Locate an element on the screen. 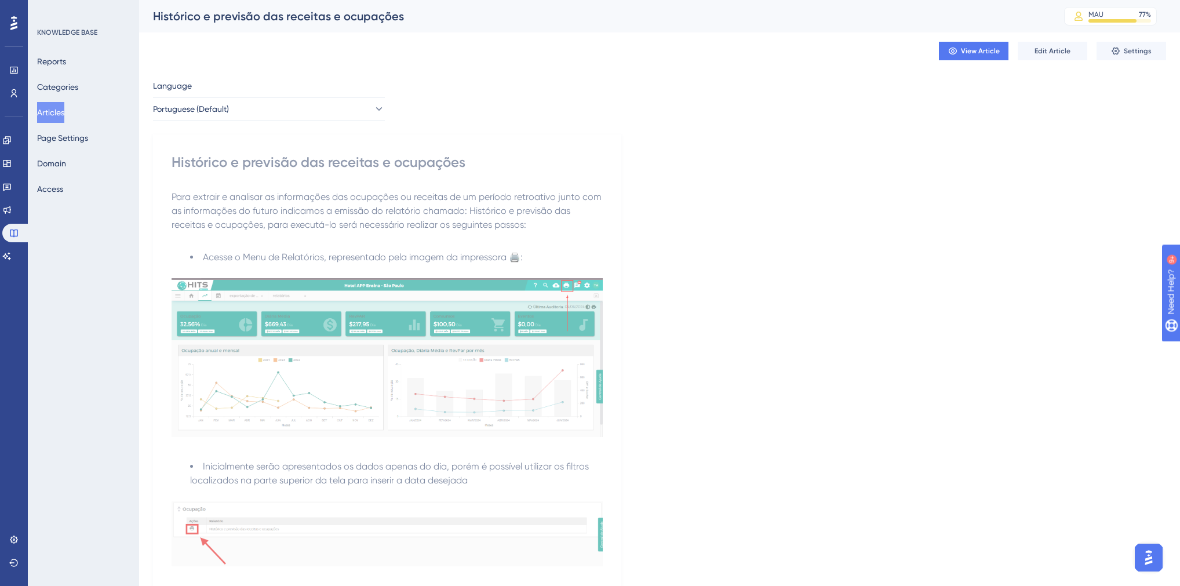 Image resolution: width=1180 pixels, height=586 pixels. span: Need Help? is located at coordinates (50, 10).